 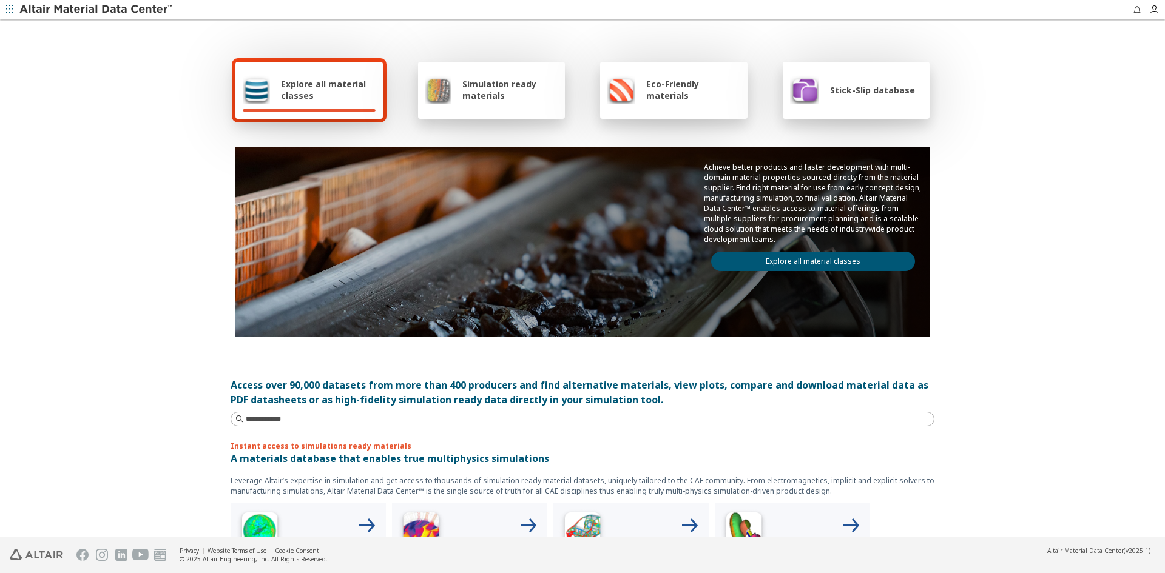 I want to click on p: Instant access to simulations ready materials, so click(x=582, y=446).